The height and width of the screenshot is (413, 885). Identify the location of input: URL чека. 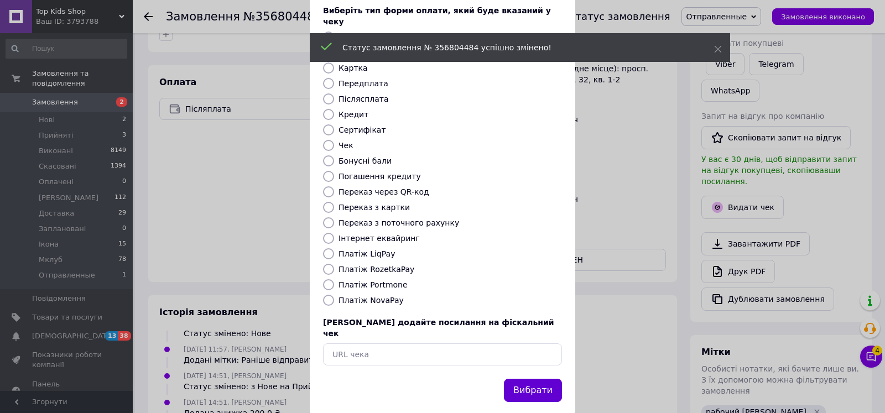
(442, 354).